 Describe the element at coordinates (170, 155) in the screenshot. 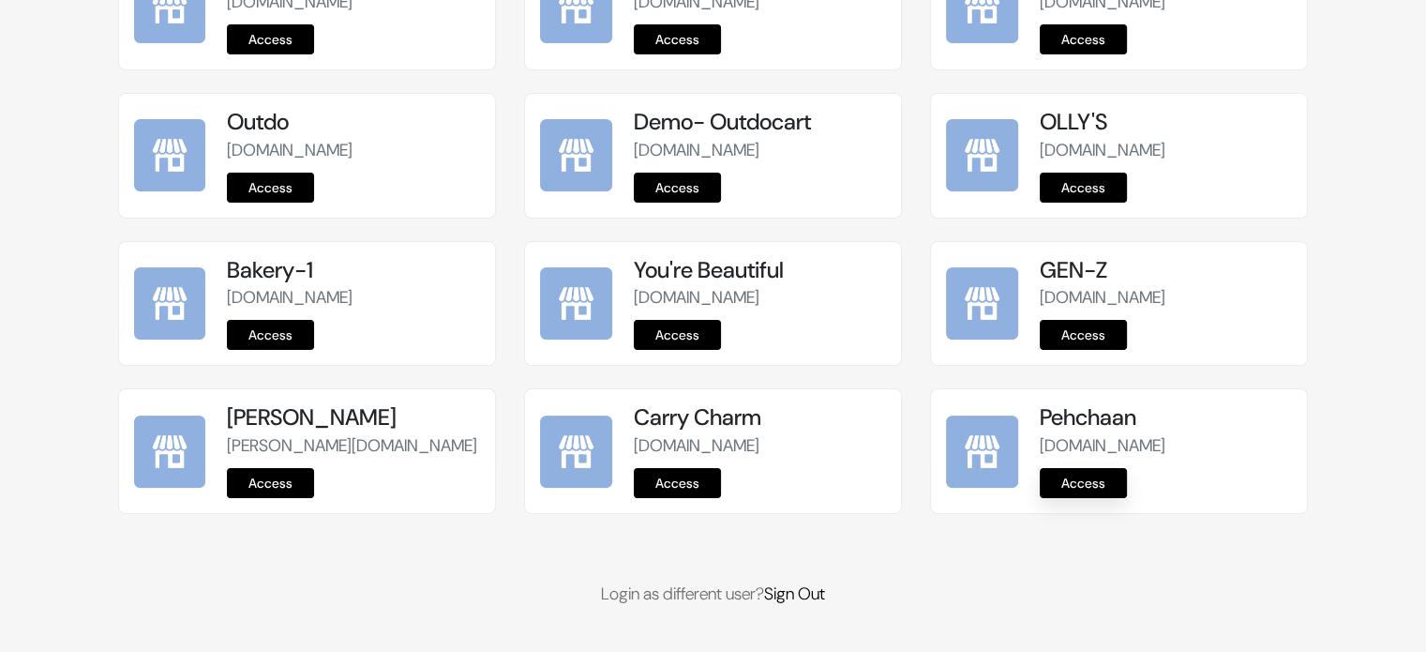

I see `img: Outdo` at that location.